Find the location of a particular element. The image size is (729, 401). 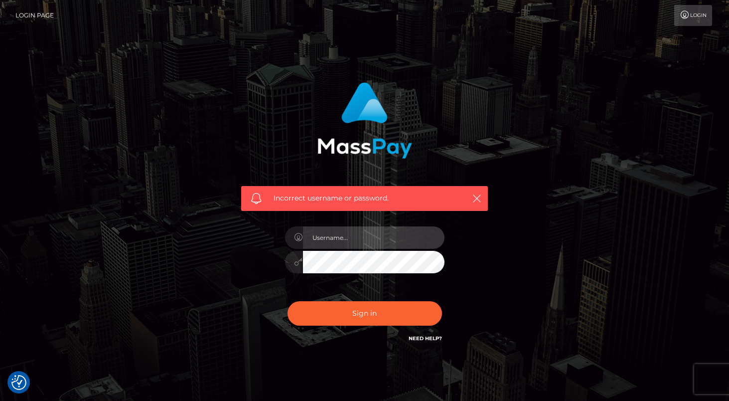

a: Login Page is located at coordinates (34, 15).